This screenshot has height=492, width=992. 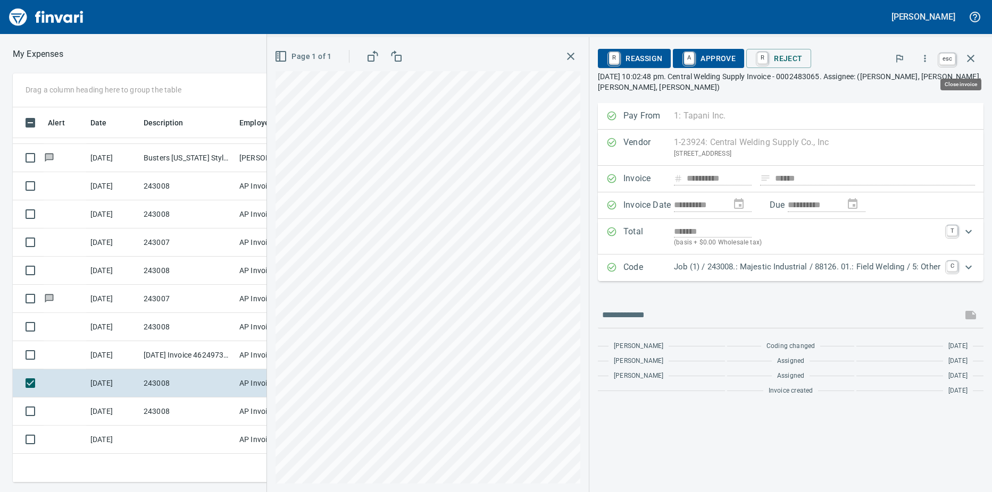 What do you see at coordinates (807, 267) in the screenshot?
I see `p: Job (1) / 243008.: Majestic Industrial / 88126. 01.: Field Welding / 5: Other` at bounding box center [807, 267].